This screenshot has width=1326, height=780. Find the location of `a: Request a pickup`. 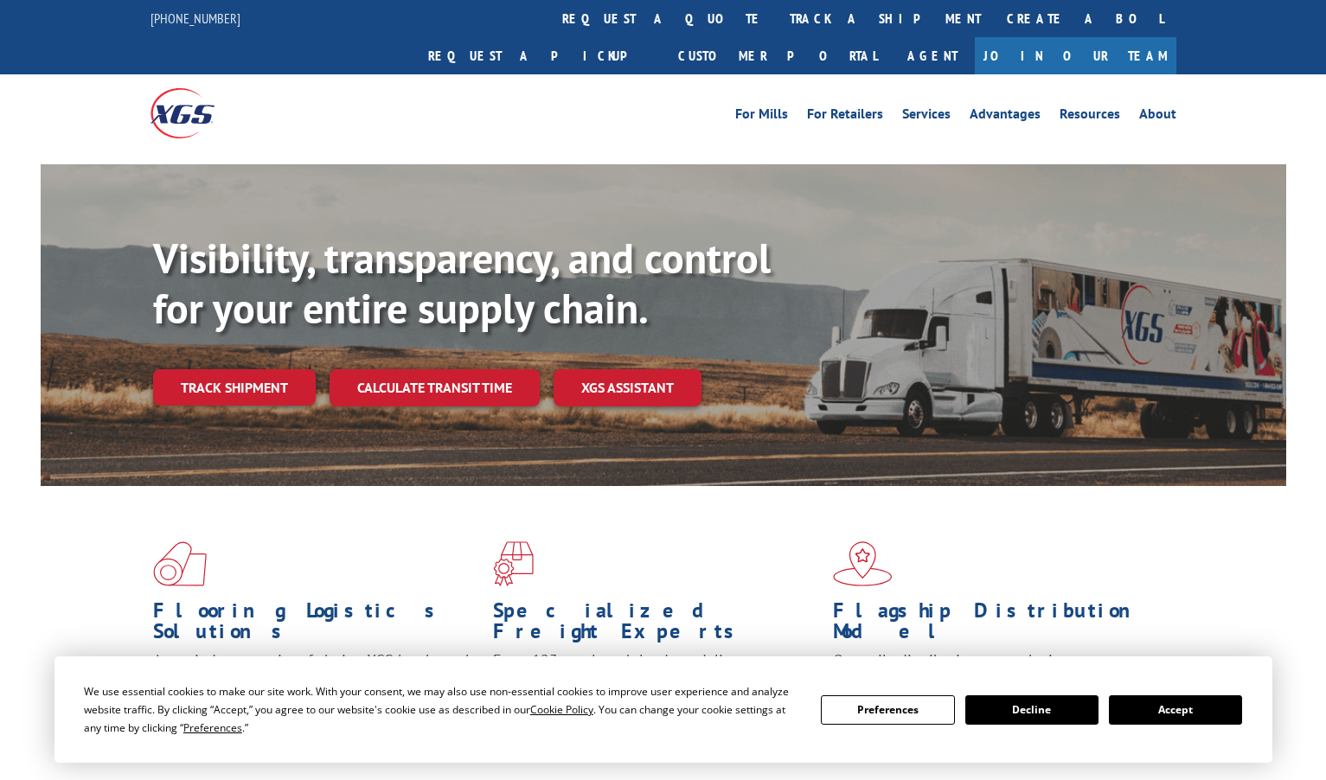

a: Request a pickup is located at coordinates (540, 55).